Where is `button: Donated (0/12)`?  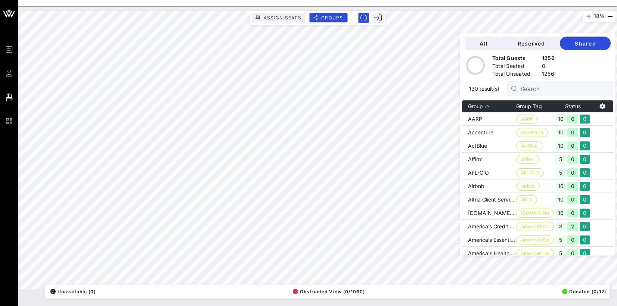 button: Donated (0/12) is located at coordinates (583, 292).